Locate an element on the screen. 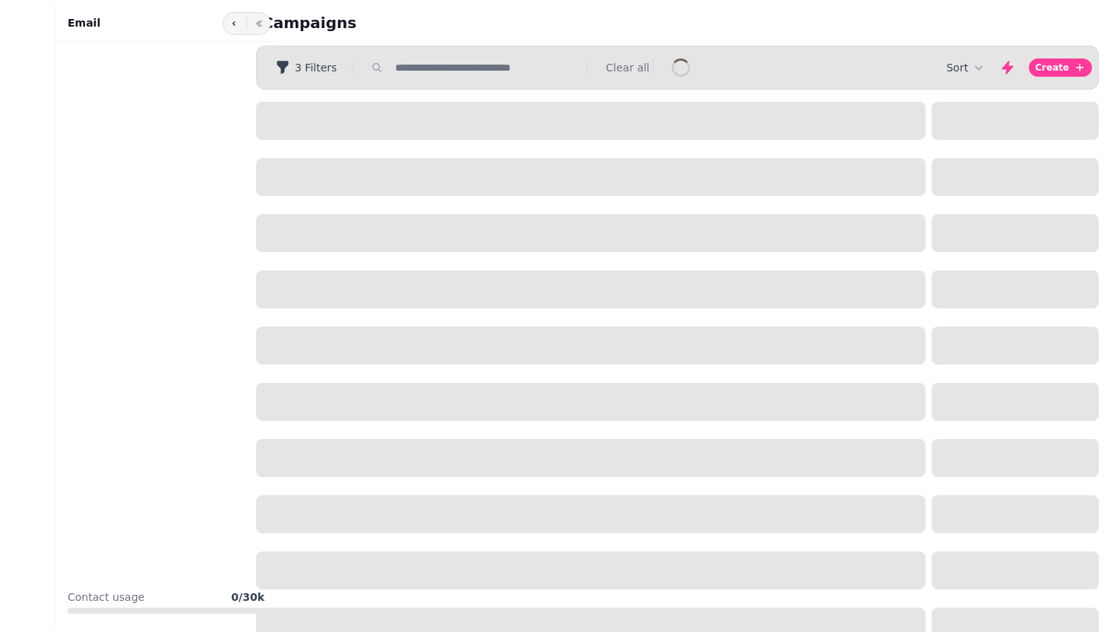 Image resolution: width=1117 pixels, height=632 pixels. b: 0 / 30k is located at coordinates (248, 597).